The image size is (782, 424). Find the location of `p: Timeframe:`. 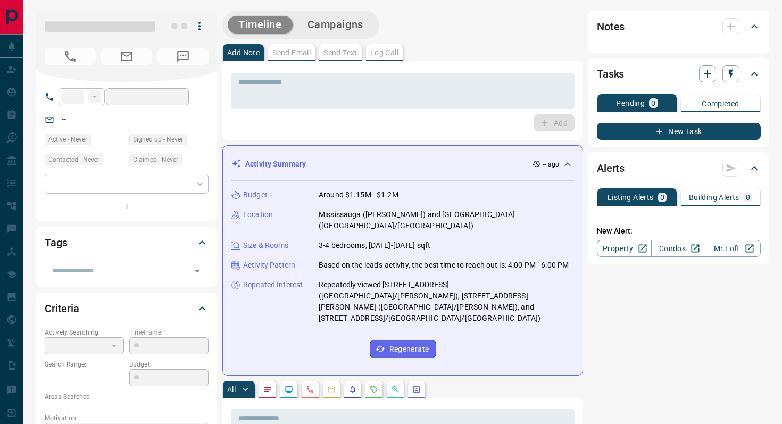

p: Timeframe: is located at coordinates (169, 333).